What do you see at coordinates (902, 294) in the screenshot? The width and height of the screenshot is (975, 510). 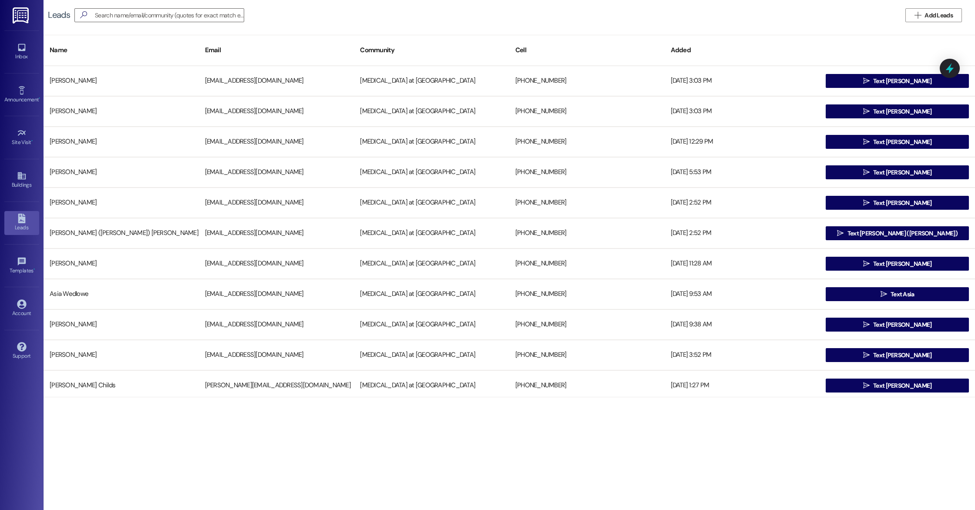 I see `span: Text Asia` at bounding box center [902, 294].